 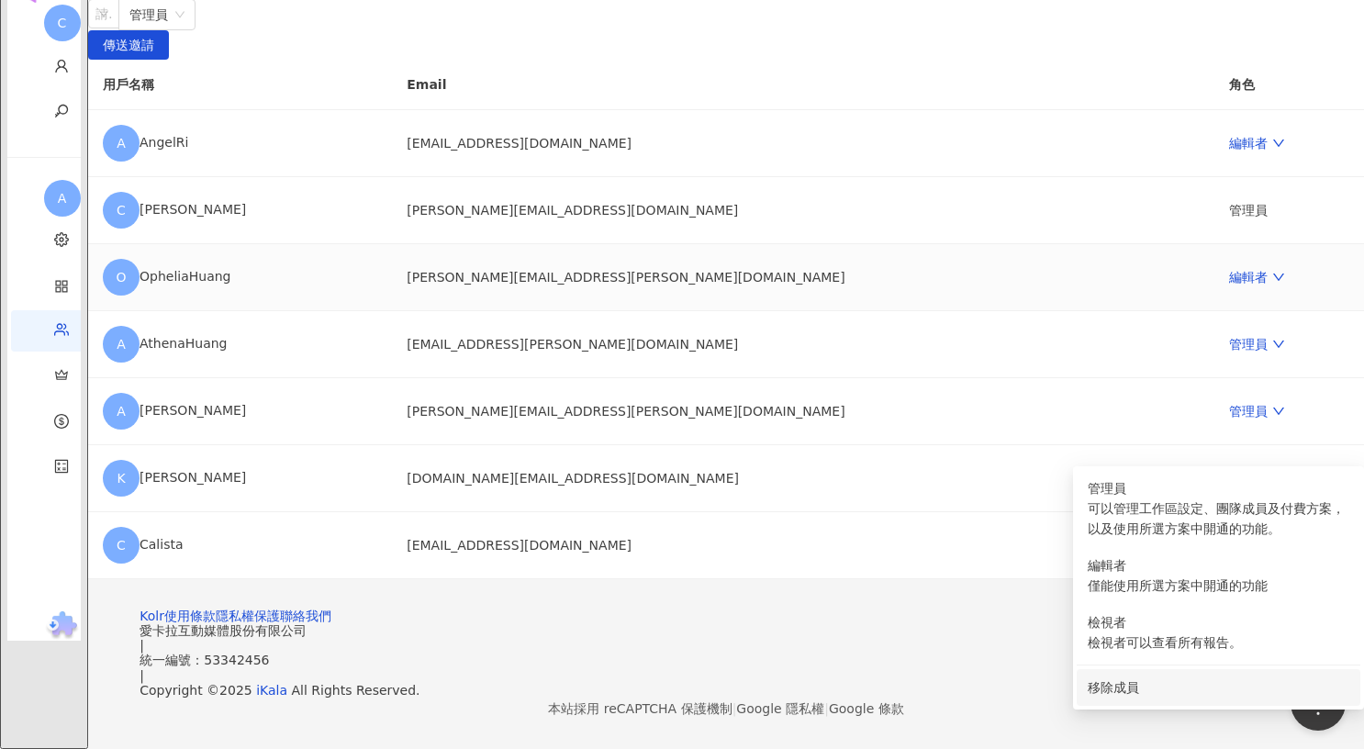 I want to click on span: K, so click(x=120, y=478).